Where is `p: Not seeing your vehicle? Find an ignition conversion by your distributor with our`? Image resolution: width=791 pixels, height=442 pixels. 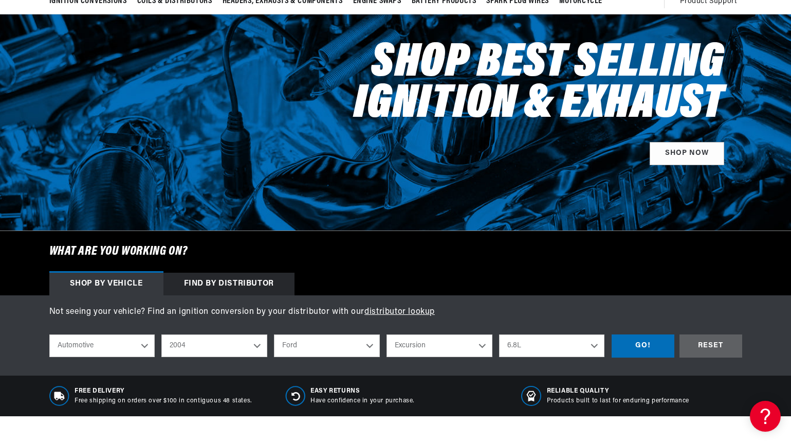
p: Not seeing your vehicle? Find an ignition conversion by your distributor with our is located at coordinates (396, 312).